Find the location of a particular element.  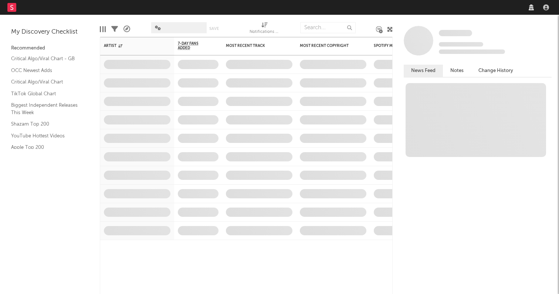

a: Critical Algo/Viral Chart - GB is located at coordinates (46, 59).